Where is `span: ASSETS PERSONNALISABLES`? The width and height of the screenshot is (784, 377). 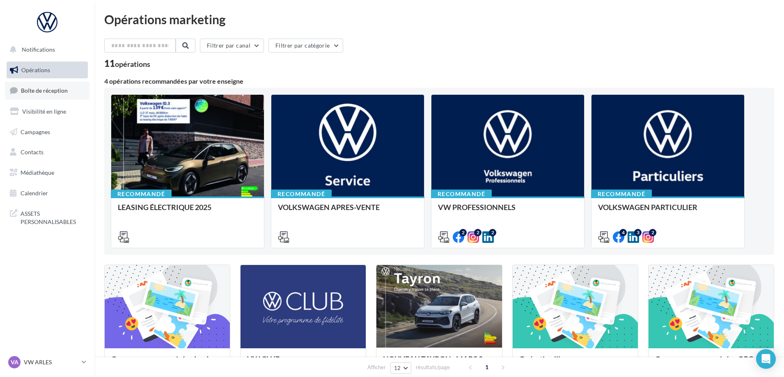 span: ASSETS PERSONNALISABLES is located at coordinates (53, 217).